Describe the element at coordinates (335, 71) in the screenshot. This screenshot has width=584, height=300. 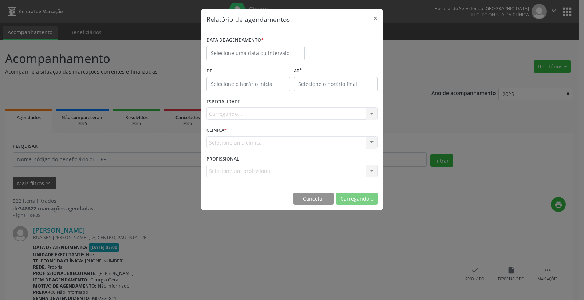
I see `label: ATÉ` at that location.